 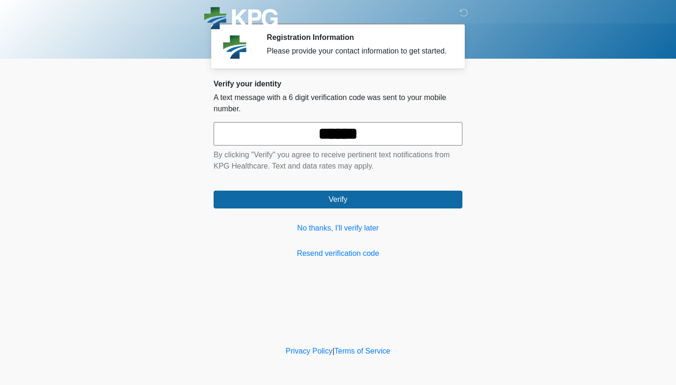 I want to click on div: Please provide your contact information to get started., so click(x=357, y=51).